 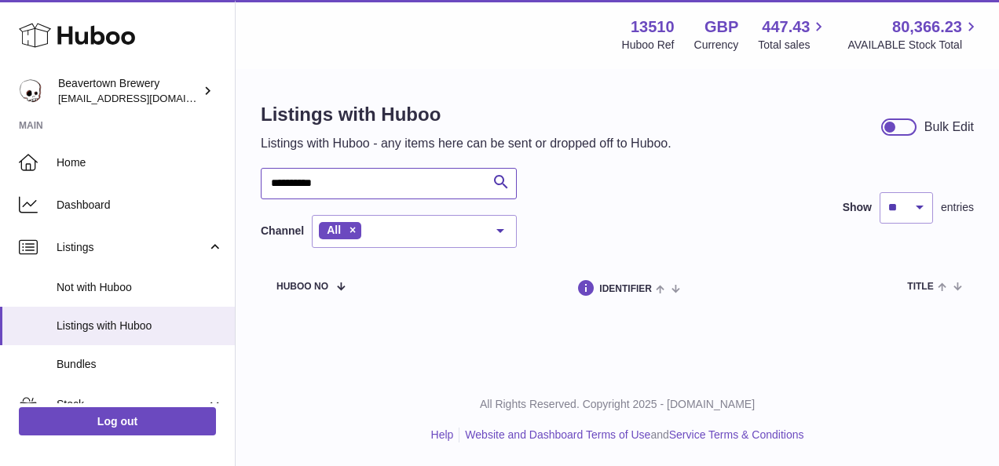 I want to click on span: Listings with Huboo, so click(x=140, y=326).